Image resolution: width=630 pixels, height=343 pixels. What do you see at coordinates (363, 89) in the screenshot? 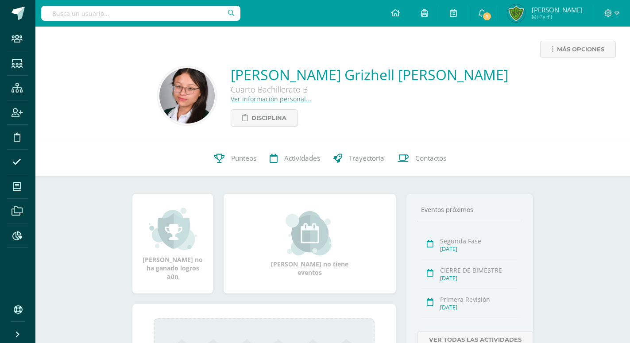
I see `div: Cuarto Bachillerato B` at bounding box center [363, 89].